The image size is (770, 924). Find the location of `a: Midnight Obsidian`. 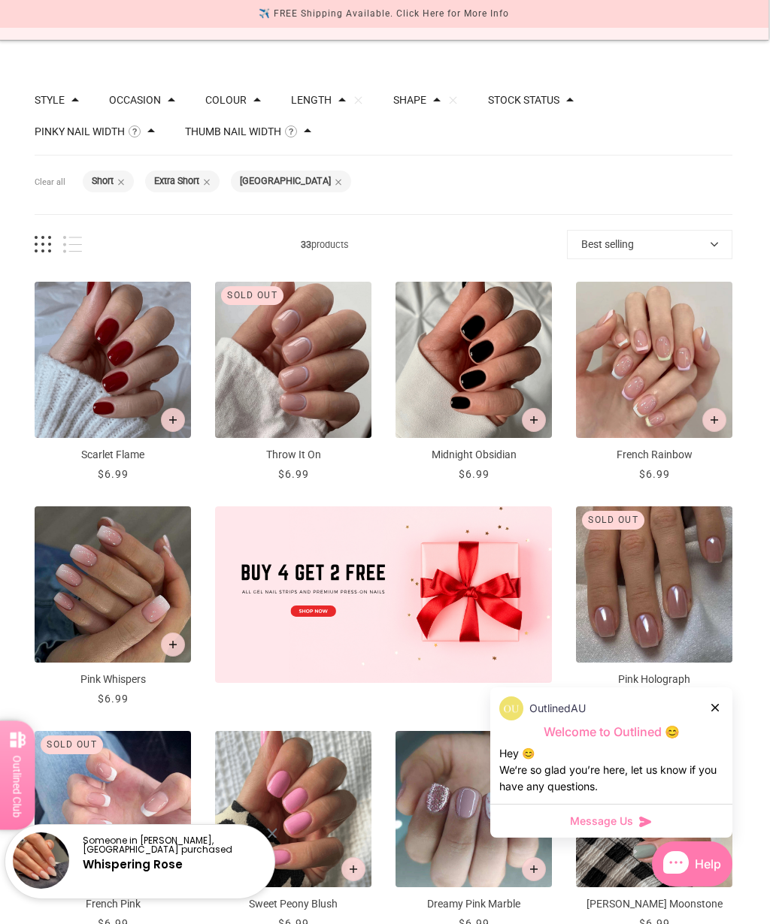

a: Midnight Obsidian is located at coordinates (473, 382).